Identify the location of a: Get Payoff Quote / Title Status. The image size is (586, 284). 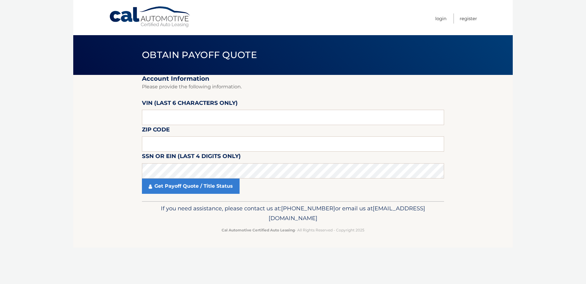
(191, 186).